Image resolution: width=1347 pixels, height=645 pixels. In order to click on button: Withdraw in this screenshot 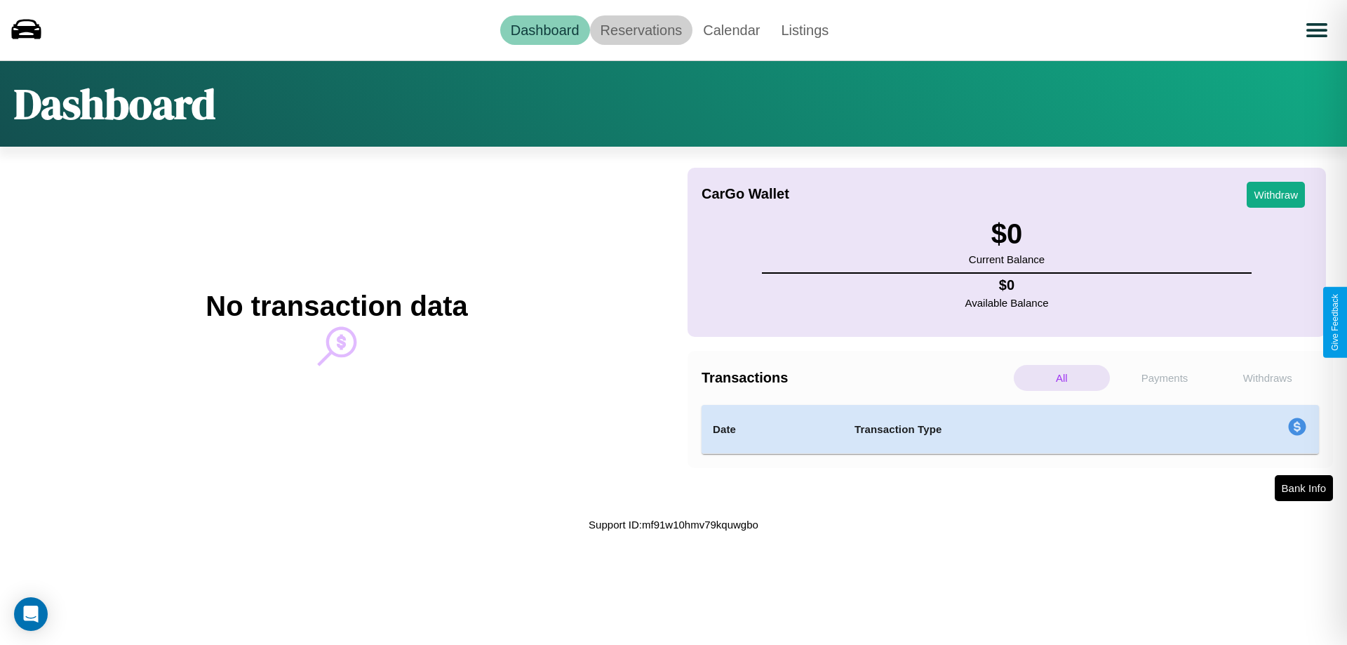, I will do `click(1276, 194)`.